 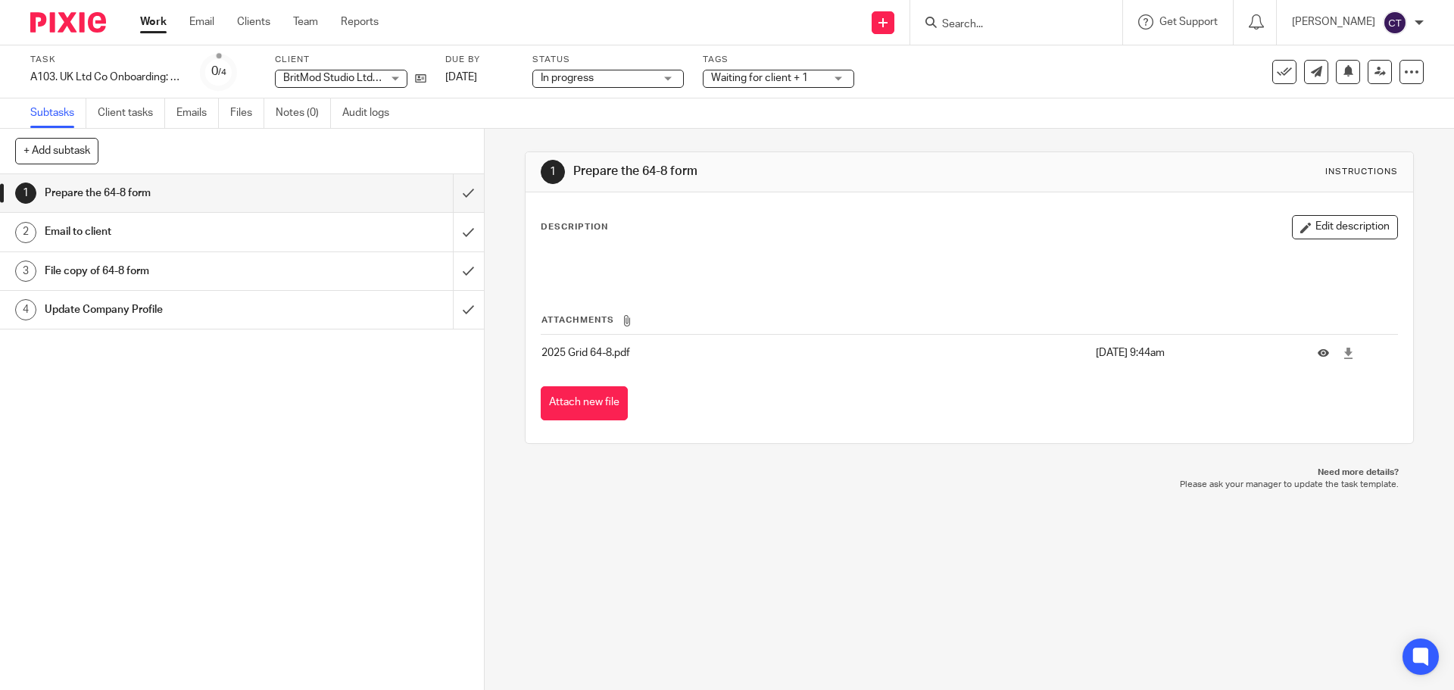 I want to click on button: + Add subtask, so click(x=57, y=151).